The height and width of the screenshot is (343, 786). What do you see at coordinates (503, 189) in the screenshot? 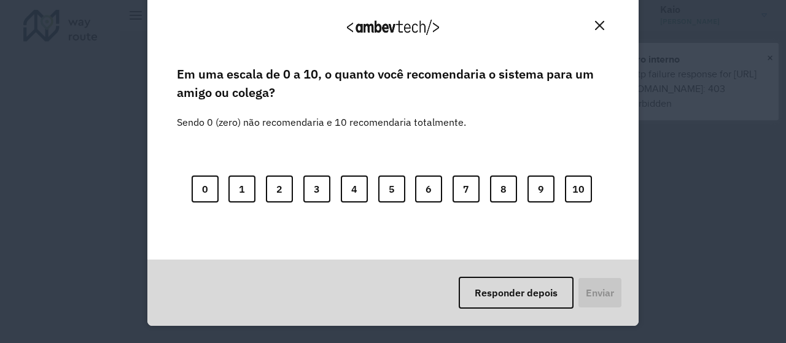
I see `button: 8` at bounding box center [503, 189].